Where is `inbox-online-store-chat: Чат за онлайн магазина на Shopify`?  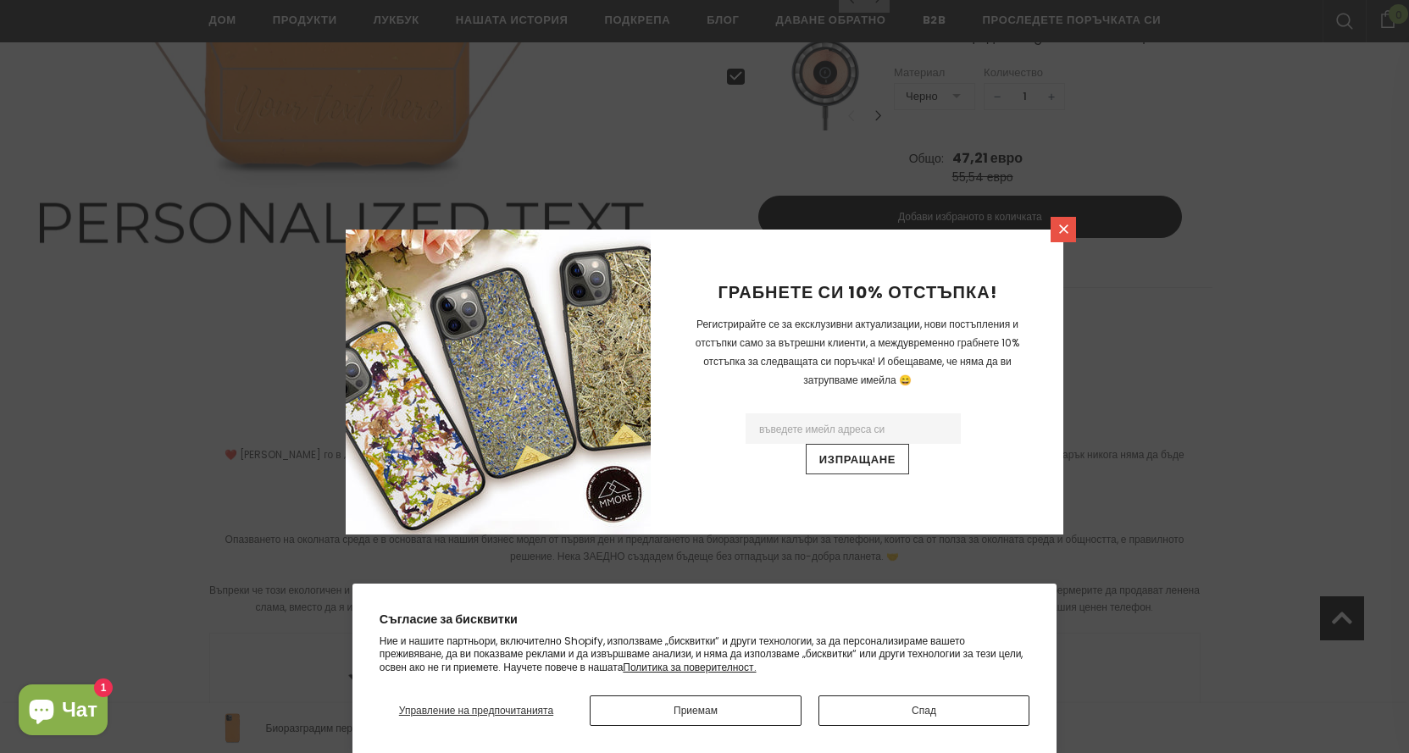 inbox-online-store-chat: Чат за онлайн магазина на Shopify is located at coordinates (63, 712).